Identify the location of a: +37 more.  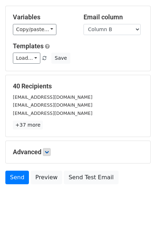
(28, 125).